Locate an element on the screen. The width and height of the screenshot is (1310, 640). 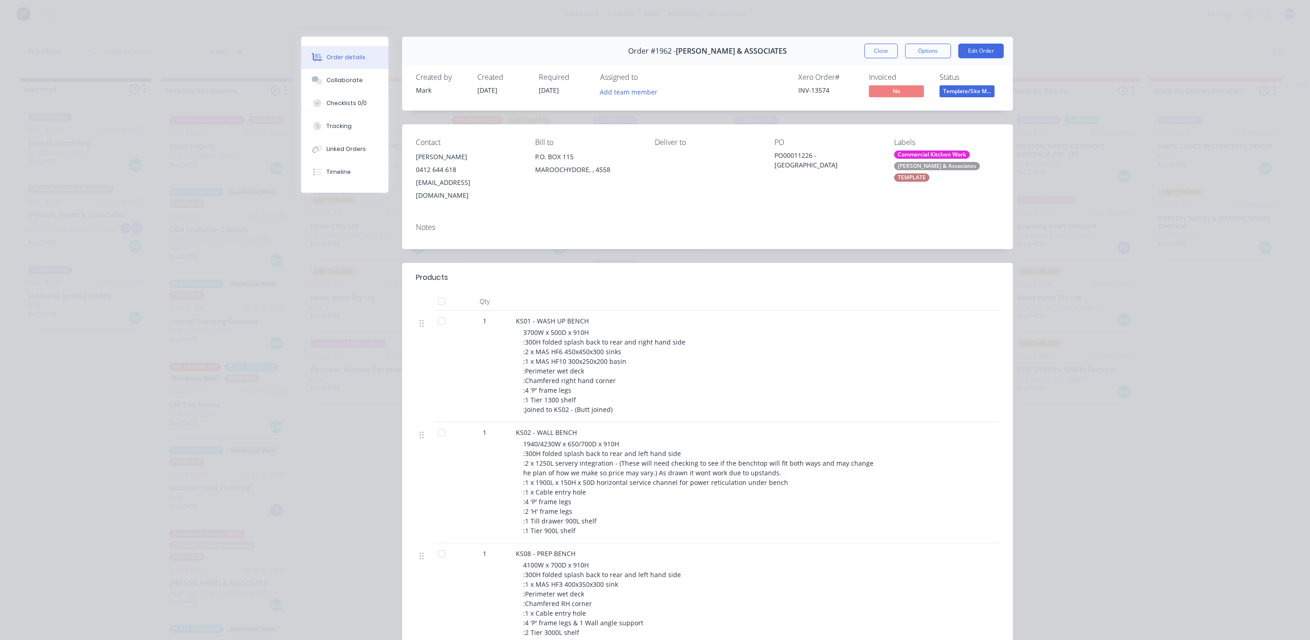
div: INV-13574 is located at coordinates (828, 90).